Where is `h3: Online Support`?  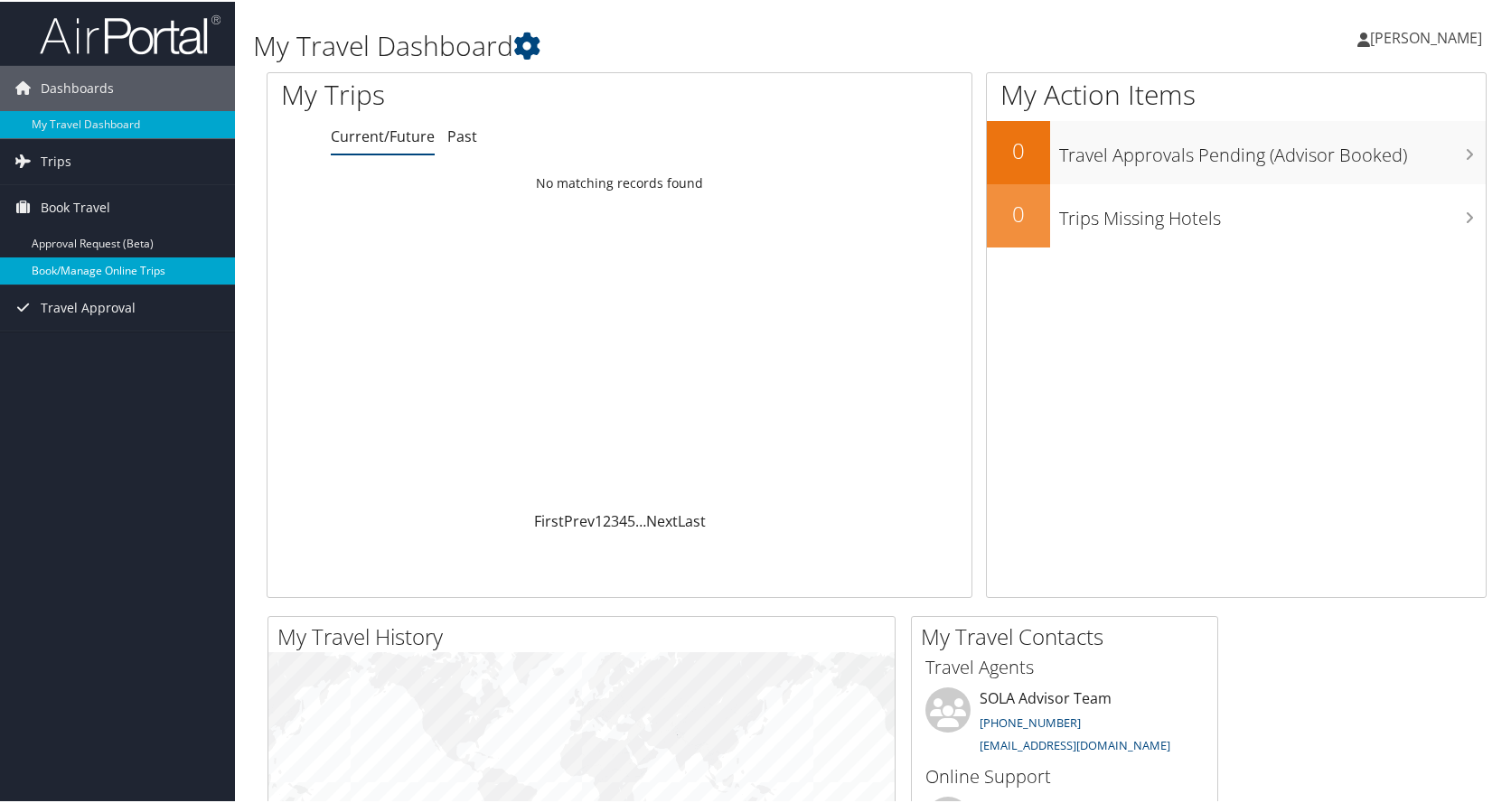
h3: Online Support is located at coordinates (1064, 775).